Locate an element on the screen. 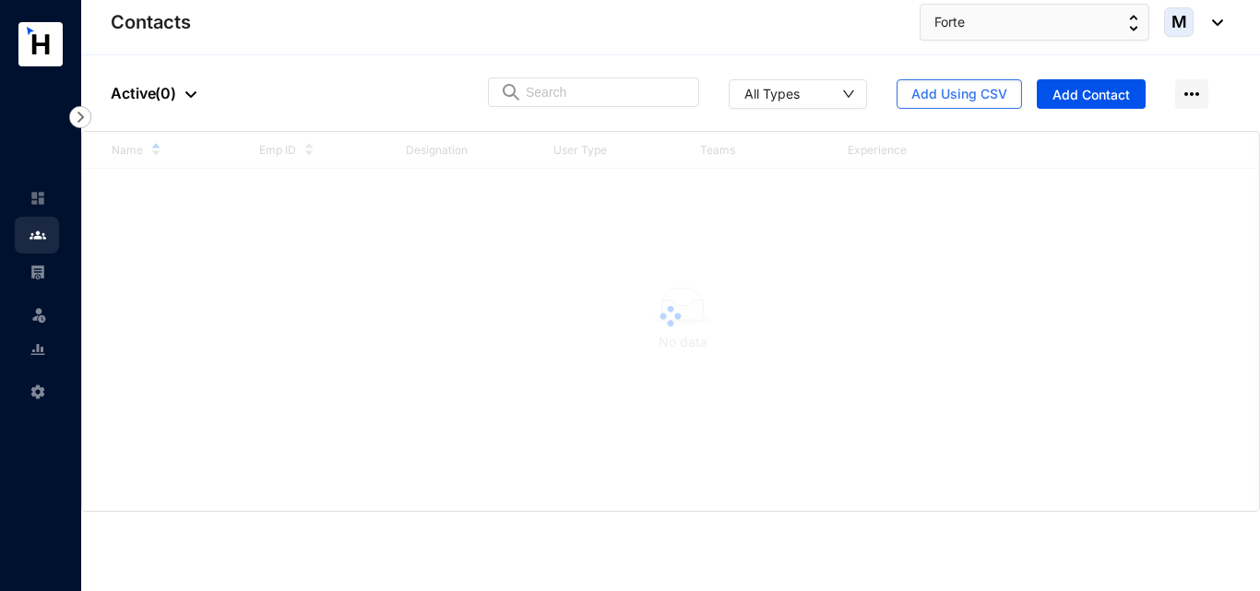  li: Reports is located at coordinates (37, 350).